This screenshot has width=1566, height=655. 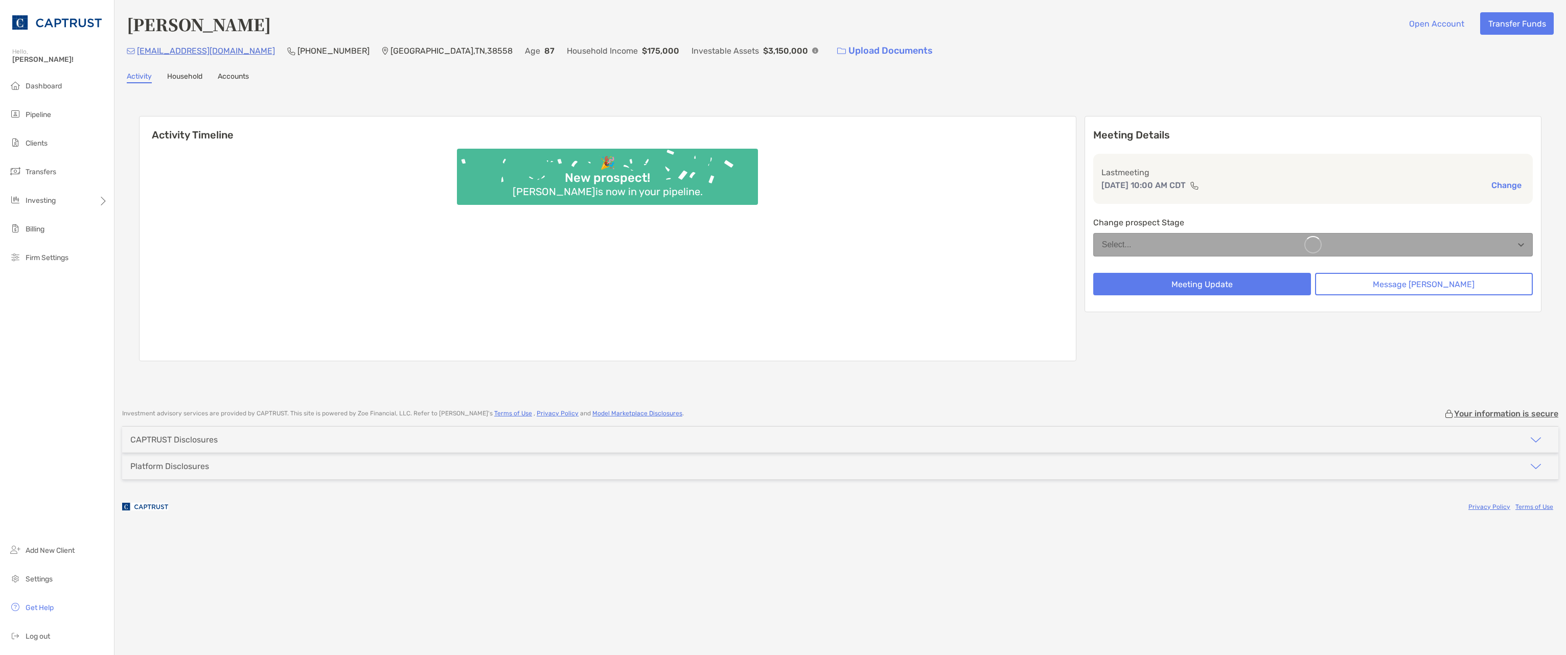 What do you see at coordinates (1313, 172) in the screenshot?
I see `p: Last meeting` at bounding box center [1313, 172].